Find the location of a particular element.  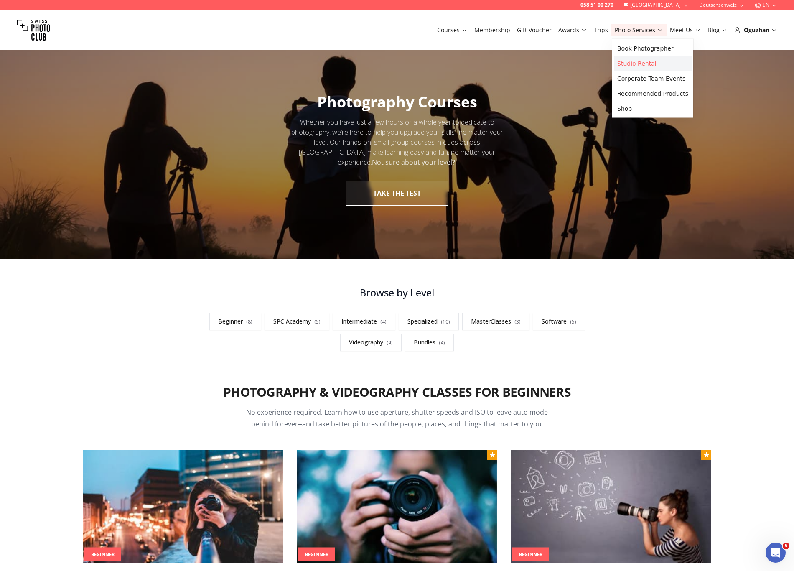

a: Beginner(8) is located at coordinates (235, 321).